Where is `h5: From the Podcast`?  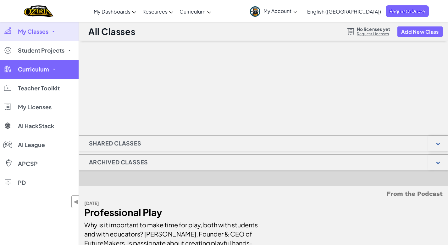
h5: From the Podcast is located at coordinates (263, 193).